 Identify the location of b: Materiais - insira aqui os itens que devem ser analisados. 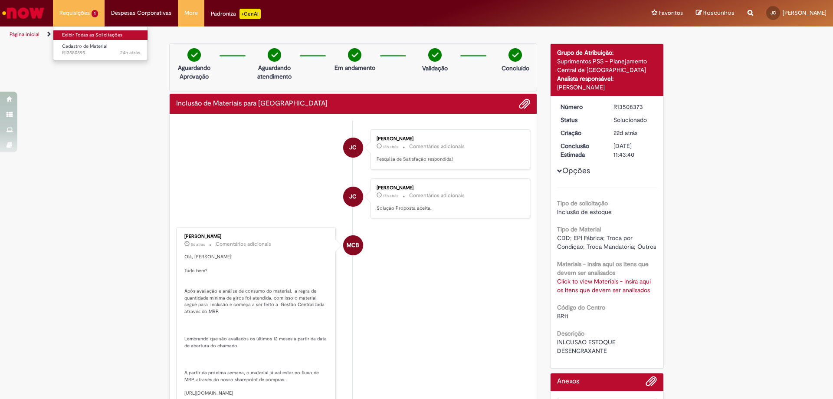
(603, 268).